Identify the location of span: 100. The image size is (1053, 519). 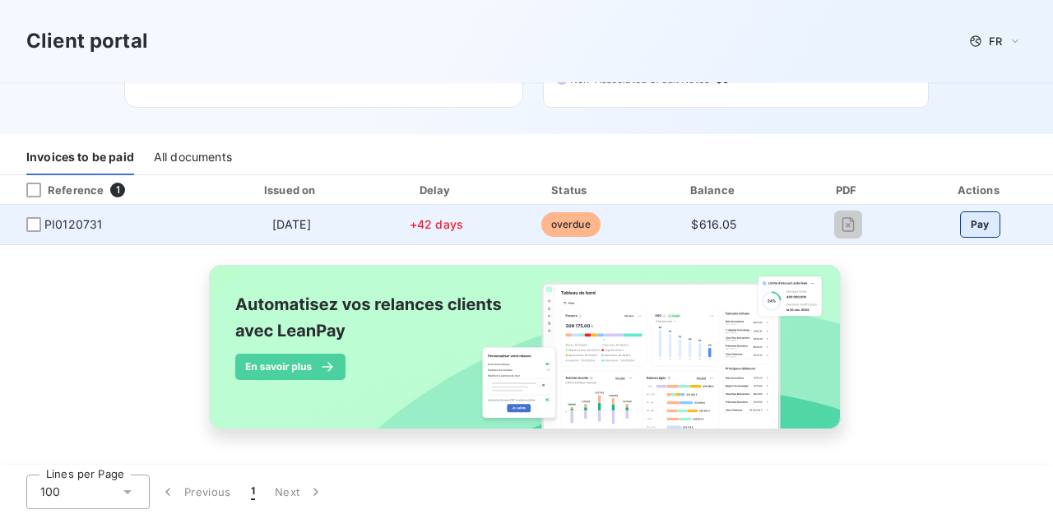
(50, 492).